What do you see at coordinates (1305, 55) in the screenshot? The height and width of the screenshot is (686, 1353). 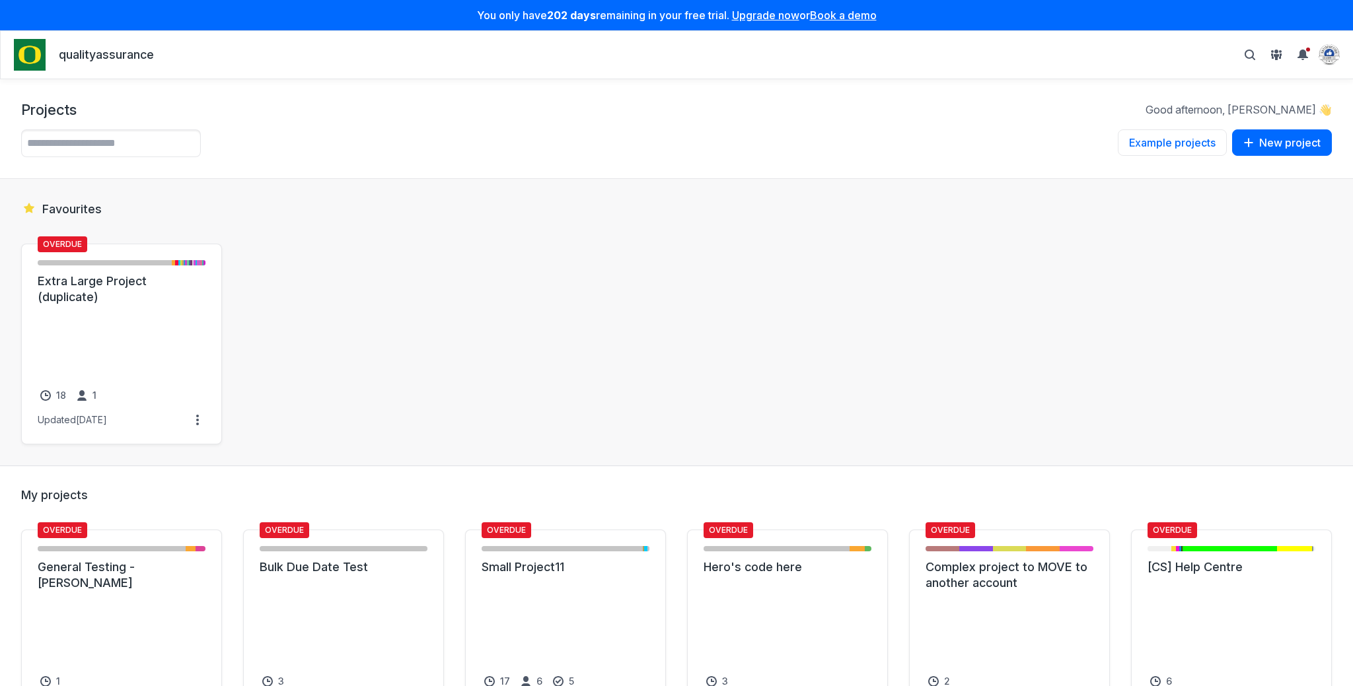 I see `summary: View Notifications` at bounding box center [1305, 55].